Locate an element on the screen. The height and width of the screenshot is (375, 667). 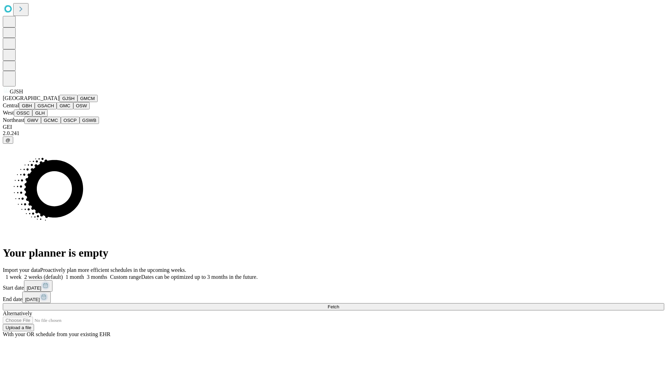
span: GJSH is located at coordinates (16, 91).